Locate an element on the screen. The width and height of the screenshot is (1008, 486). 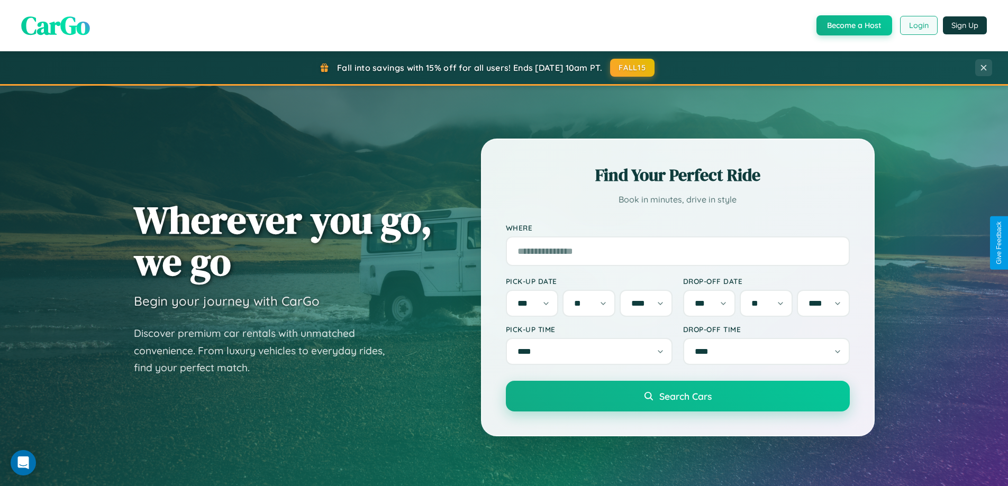
button: Sign Up is located at coordinates (964, 25).